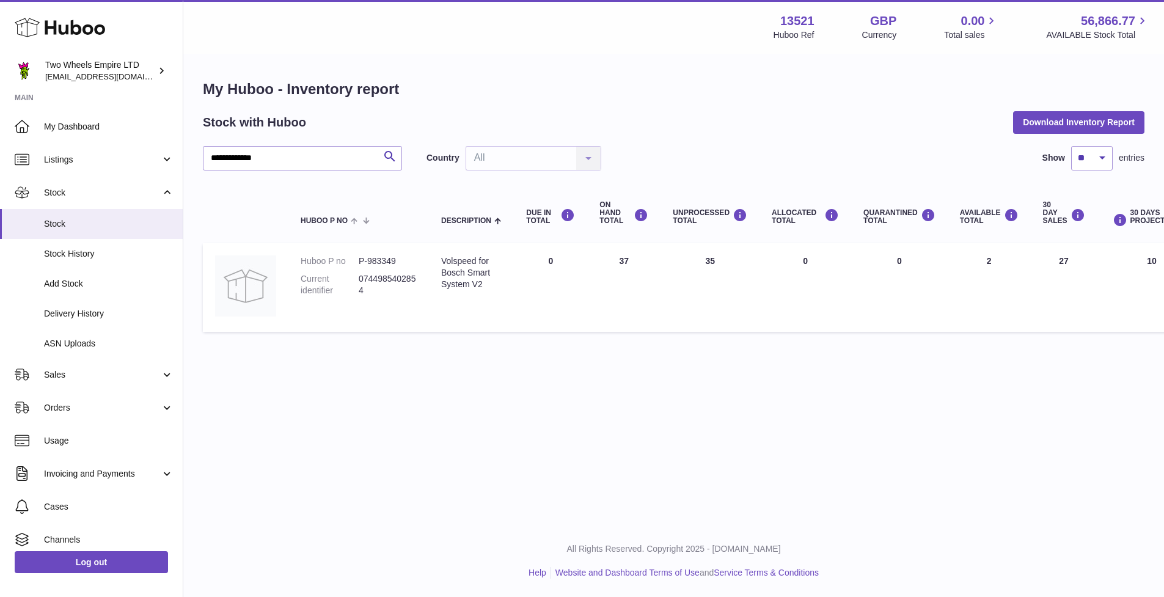  I want to click on div: Currency, so click(879, 35).